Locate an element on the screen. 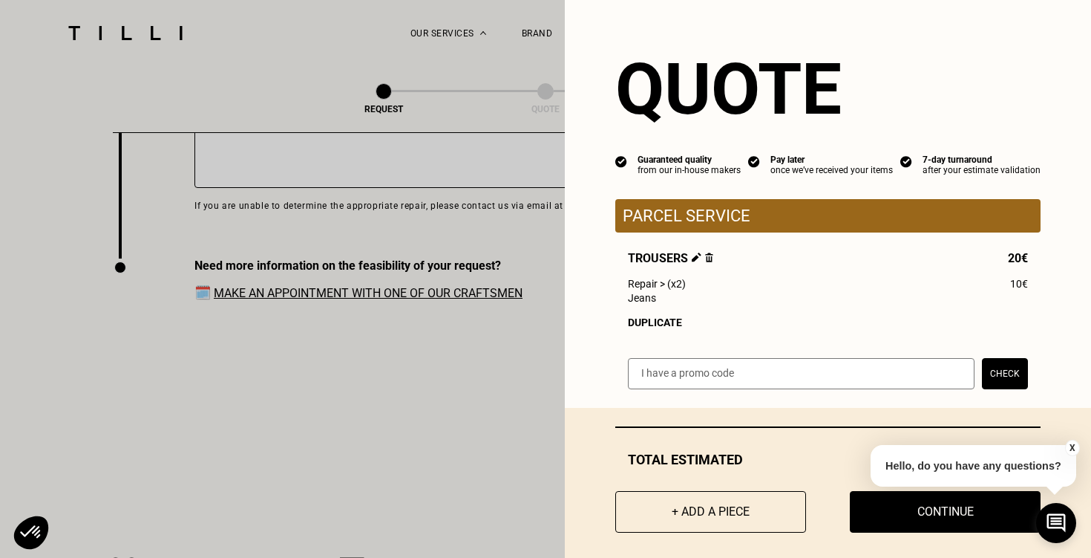 This screenshot has width=1091, height=558. span: 20€ is located at coordinates (1018, 258).